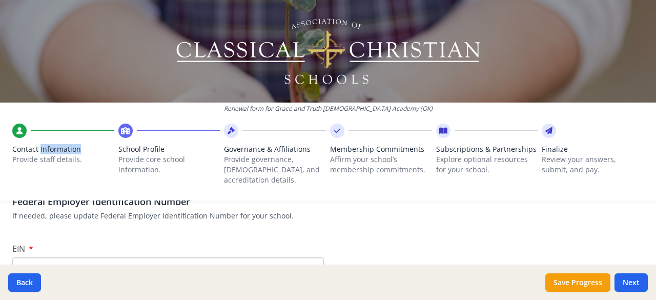 The height and width of the screenshot is (300, 656). Describe the element at coordinates (487, 149) in the screenshot. I see `span: Subscriptions & Partnerships` at that location.